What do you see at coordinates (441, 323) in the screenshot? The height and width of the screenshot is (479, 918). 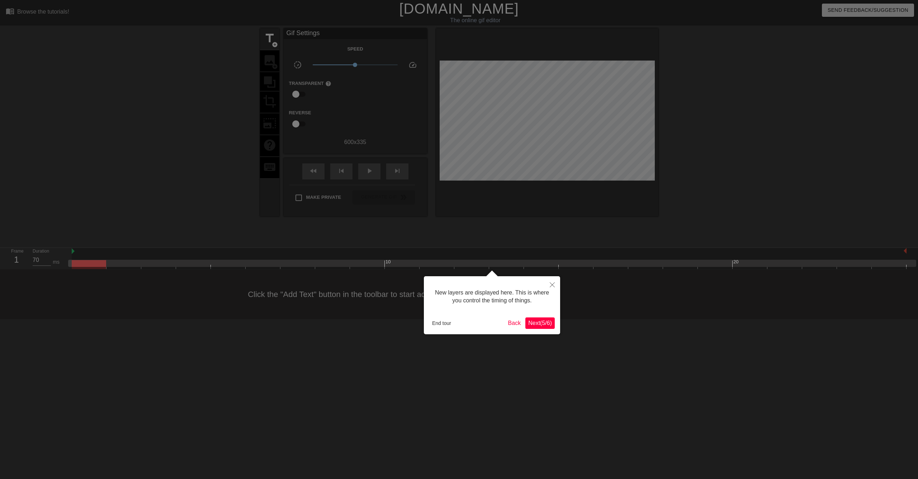 I see `button: End tour` at bounding box center [441, 323].